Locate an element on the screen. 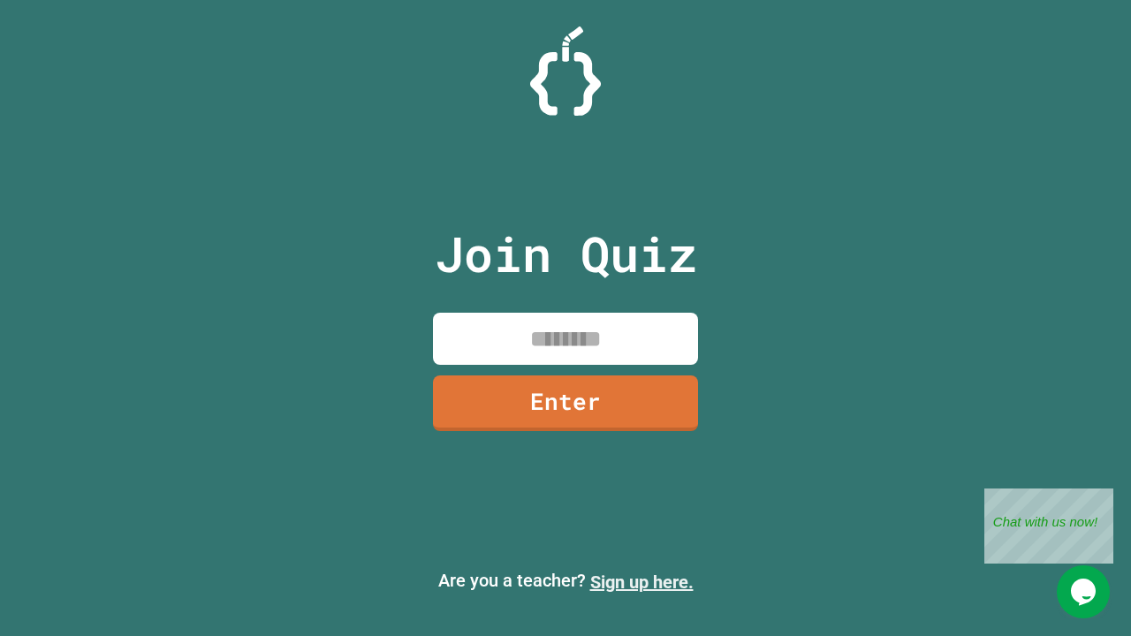 Image resolution: width=1131 pixels, height=636 pixels. p: Chat with us now! is located at coordinates (61, 33).